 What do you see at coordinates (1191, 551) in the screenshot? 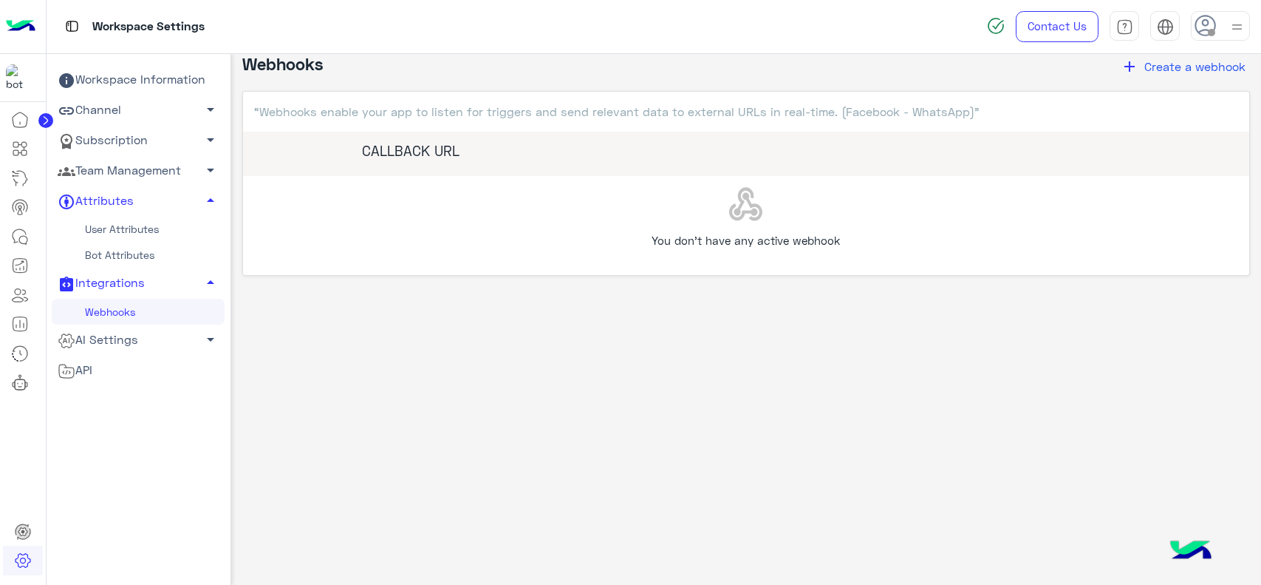
I see `img: hulul-logo.png` at bounding box center [1191, 551].